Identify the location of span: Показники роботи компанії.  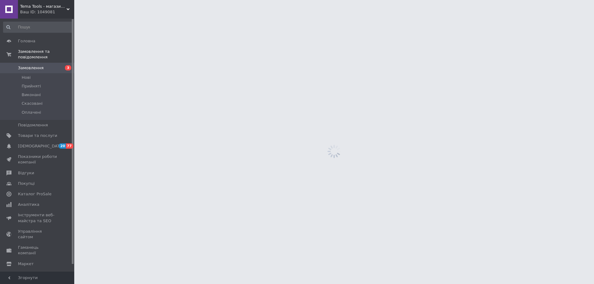
(37, 160).